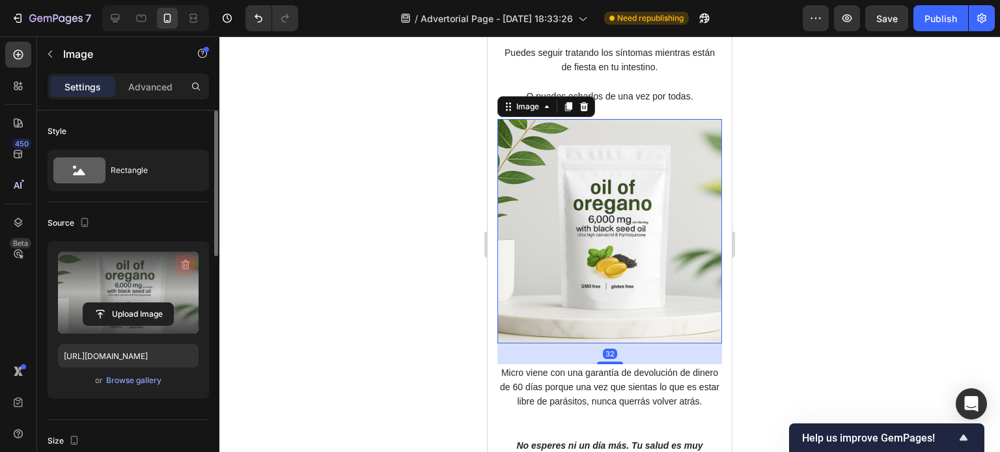  What do you see at coordinates (21, 144) in the screenshot?
I see `div: 450` at bounding box center [21, 144].